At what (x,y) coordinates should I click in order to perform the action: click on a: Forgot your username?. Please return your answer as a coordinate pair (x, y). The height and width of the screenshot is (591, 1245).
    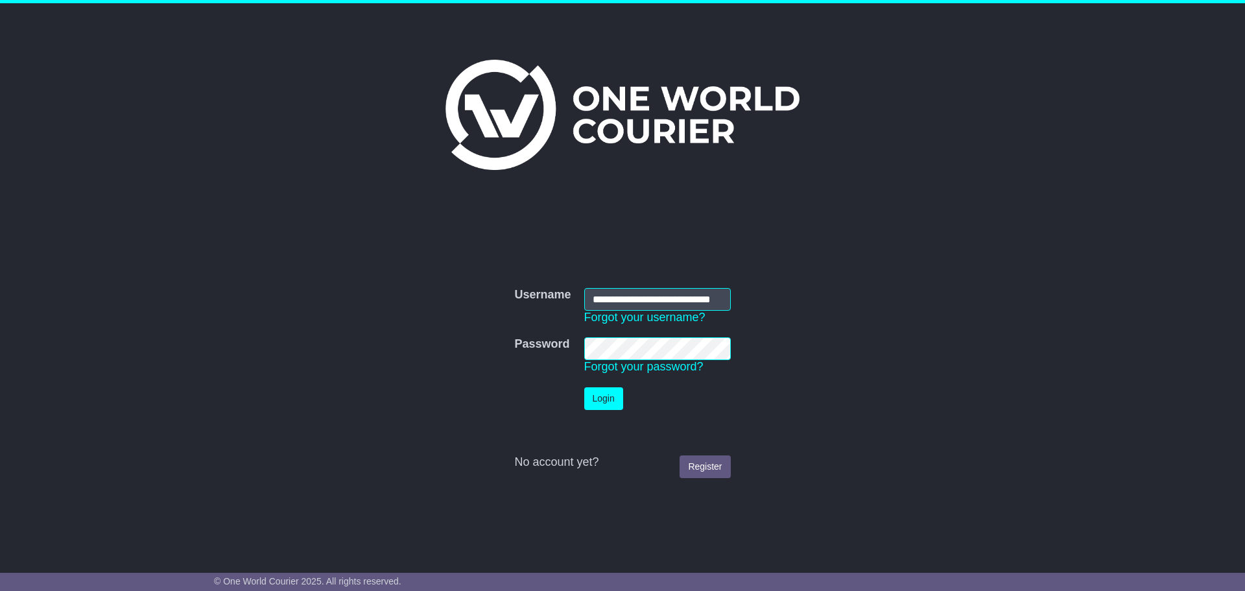
    Looking at the image, I should click on (645, 317).